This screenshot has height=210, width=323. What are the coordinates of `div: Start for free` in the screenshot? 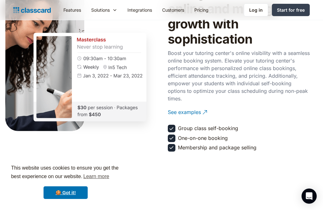 It's located at (291, 10).